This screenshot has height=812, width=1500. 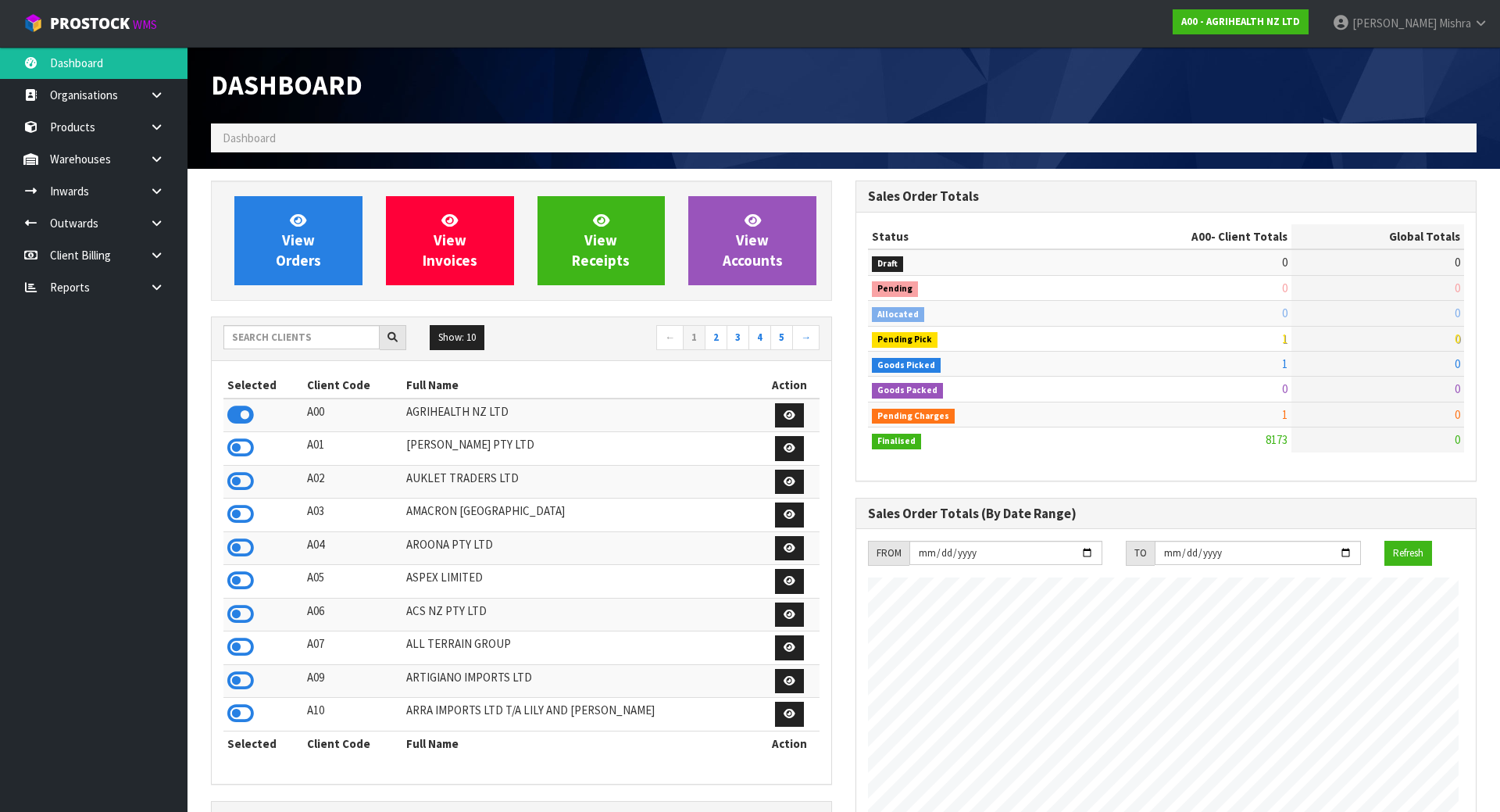 I want to click on th: - Client Totals, so click(x=1178, y=237).